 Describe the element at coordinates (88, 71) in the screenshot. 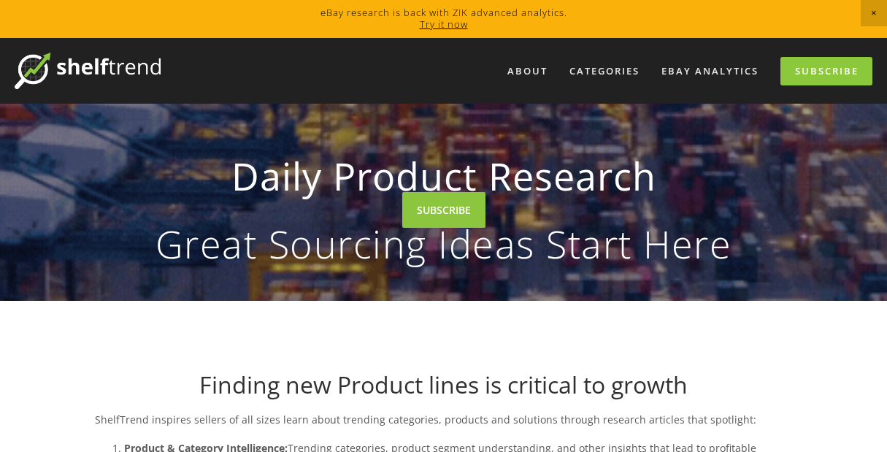

I see `img: ShelfTrend` at that location.